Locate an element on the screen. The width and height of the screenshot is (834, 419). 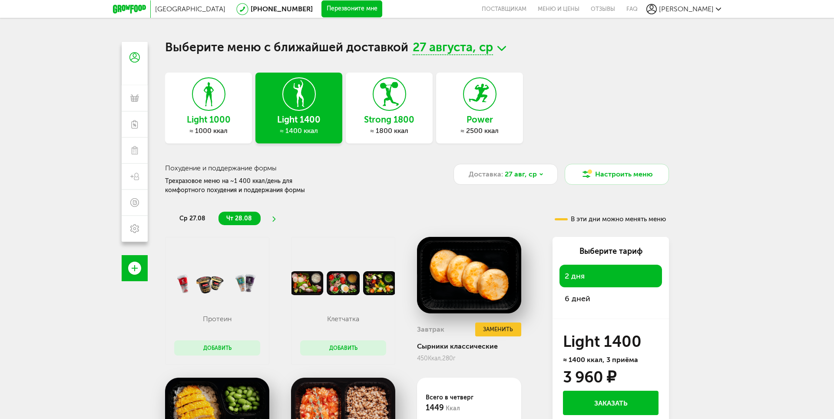
span: Ккал is located at coordinates (453, 408).